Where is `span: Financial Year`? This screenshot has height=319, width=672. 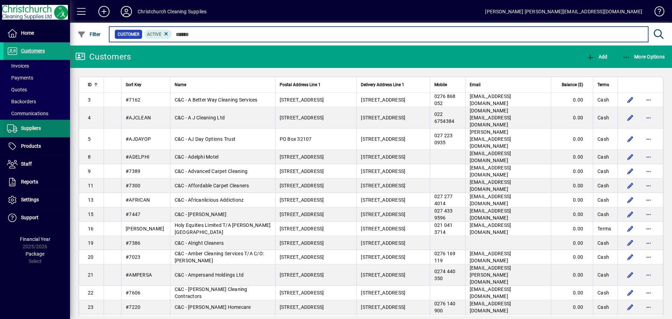 span: Financial Year is located at coordinates (35, 239).